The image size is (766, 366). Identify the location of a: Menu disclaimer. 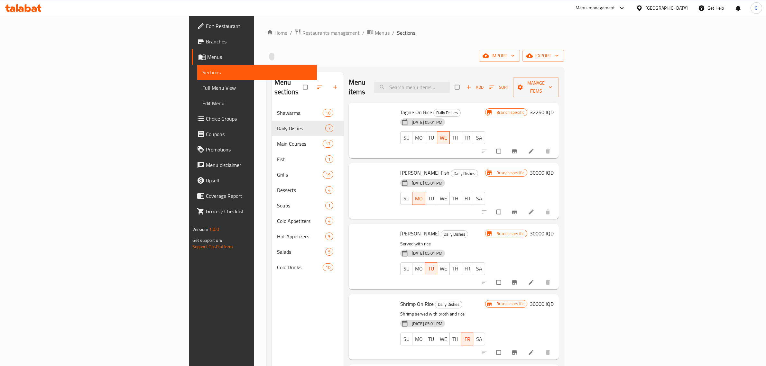
(255, 165).